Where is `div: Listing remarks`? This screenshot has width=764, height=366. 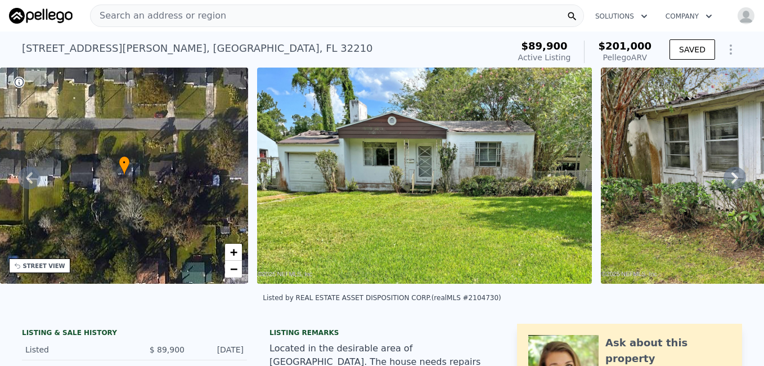 div: Listing remarks is located at coordinates (382, 332).